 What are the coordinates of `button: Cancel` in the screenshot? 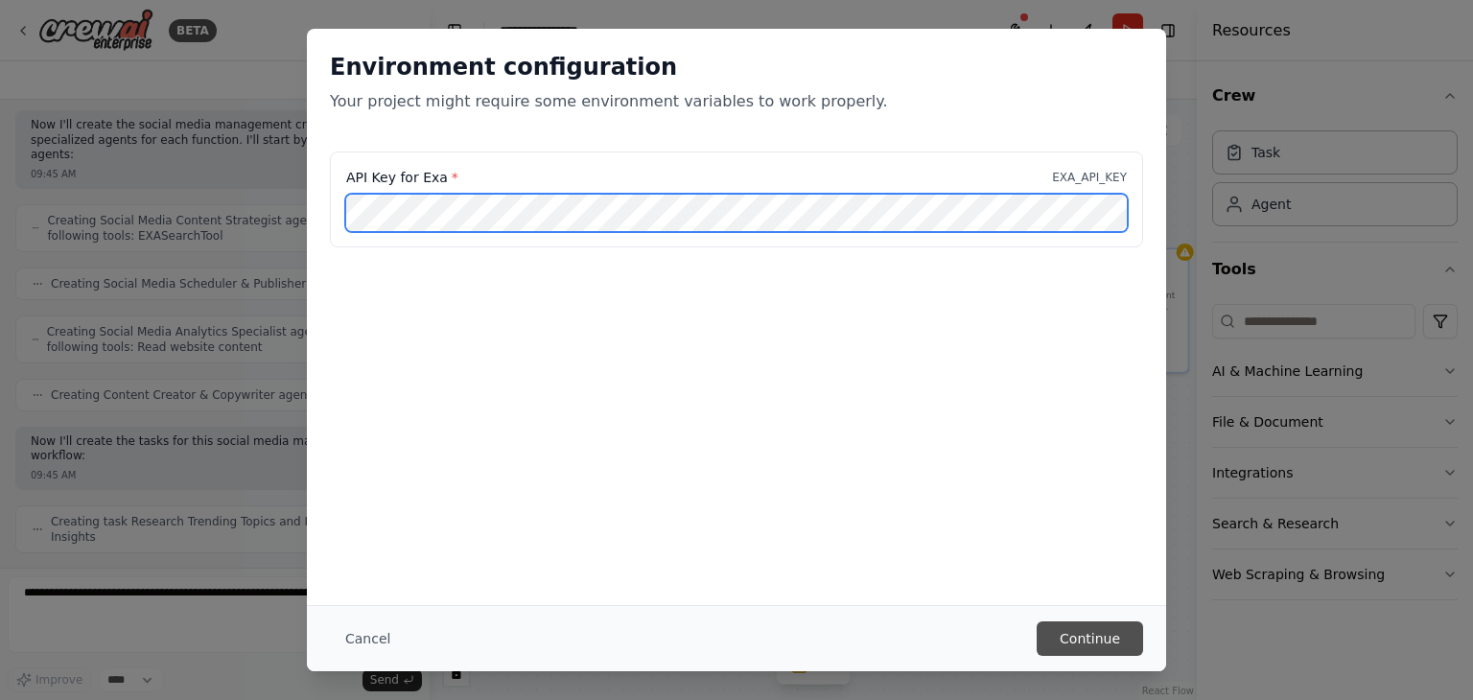 It's located at (367, 639).